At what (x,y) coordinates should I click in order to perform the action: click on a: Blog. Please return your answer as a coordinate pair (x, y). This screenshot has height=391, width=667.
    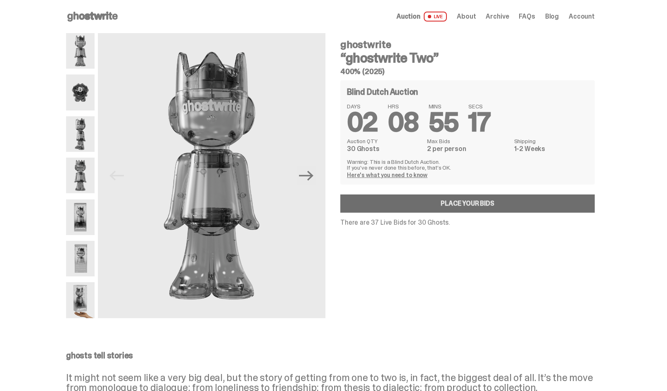
    Looking at the image, I should click on (552, 17).